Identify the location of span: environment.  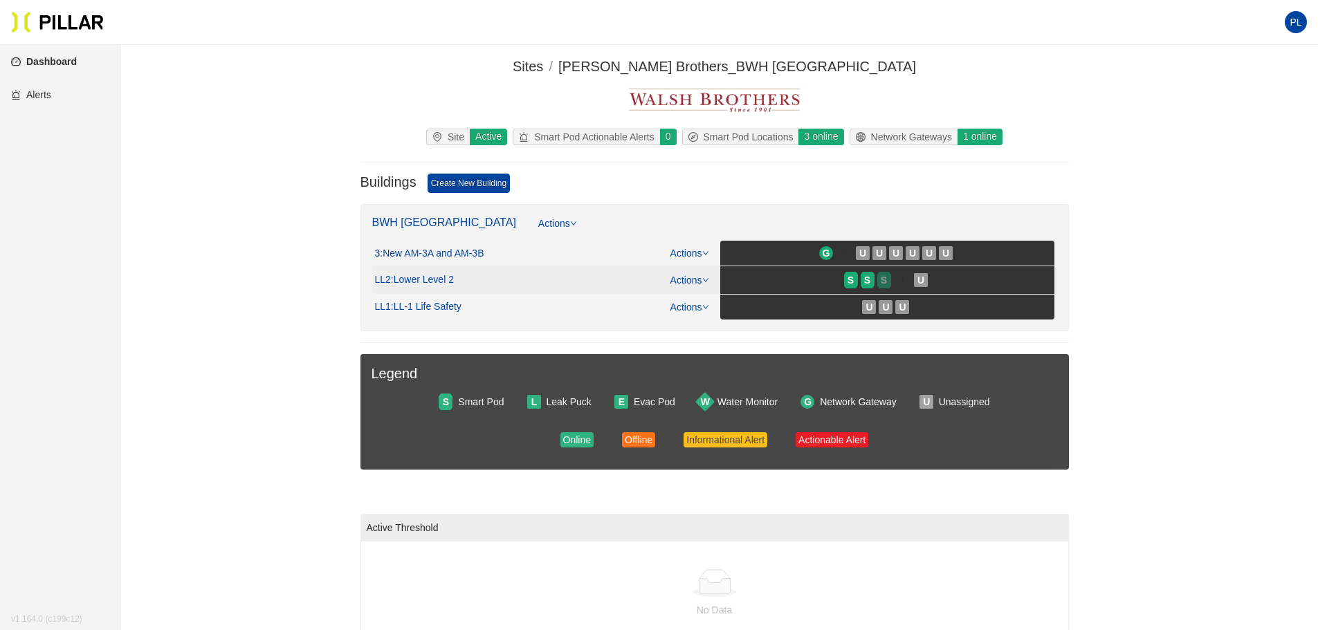
(440, 137).